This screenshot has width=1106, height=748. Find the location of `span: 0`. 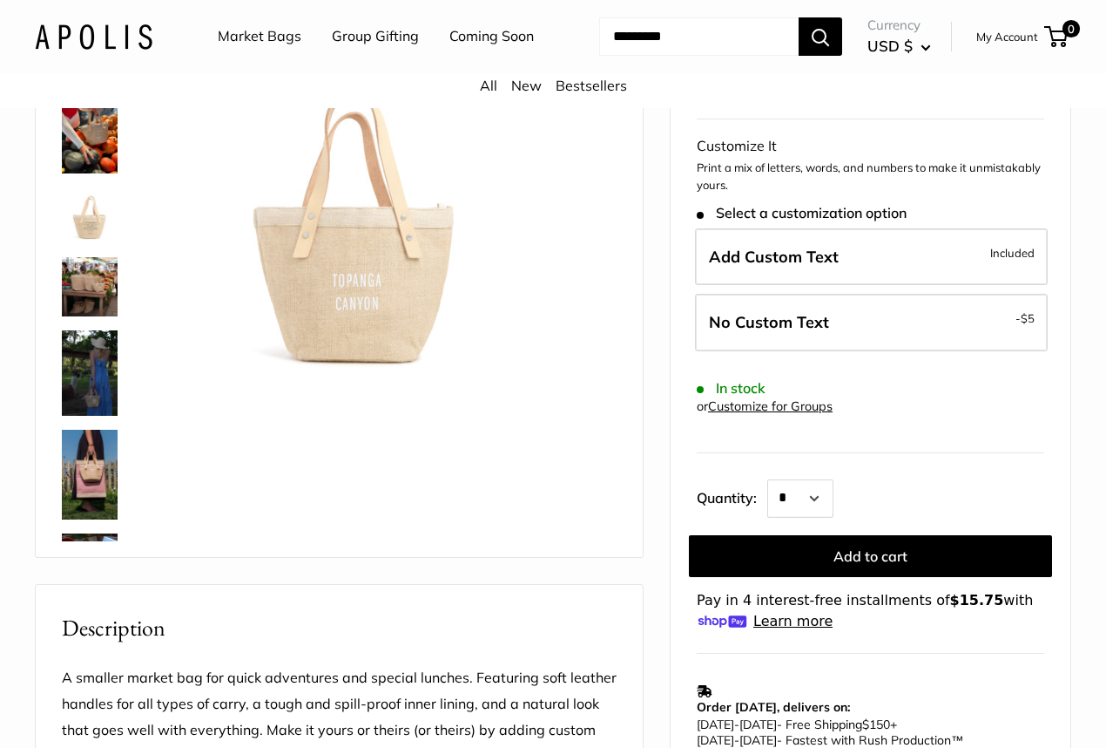

span: 0 is located at coordinates (1072, 29).